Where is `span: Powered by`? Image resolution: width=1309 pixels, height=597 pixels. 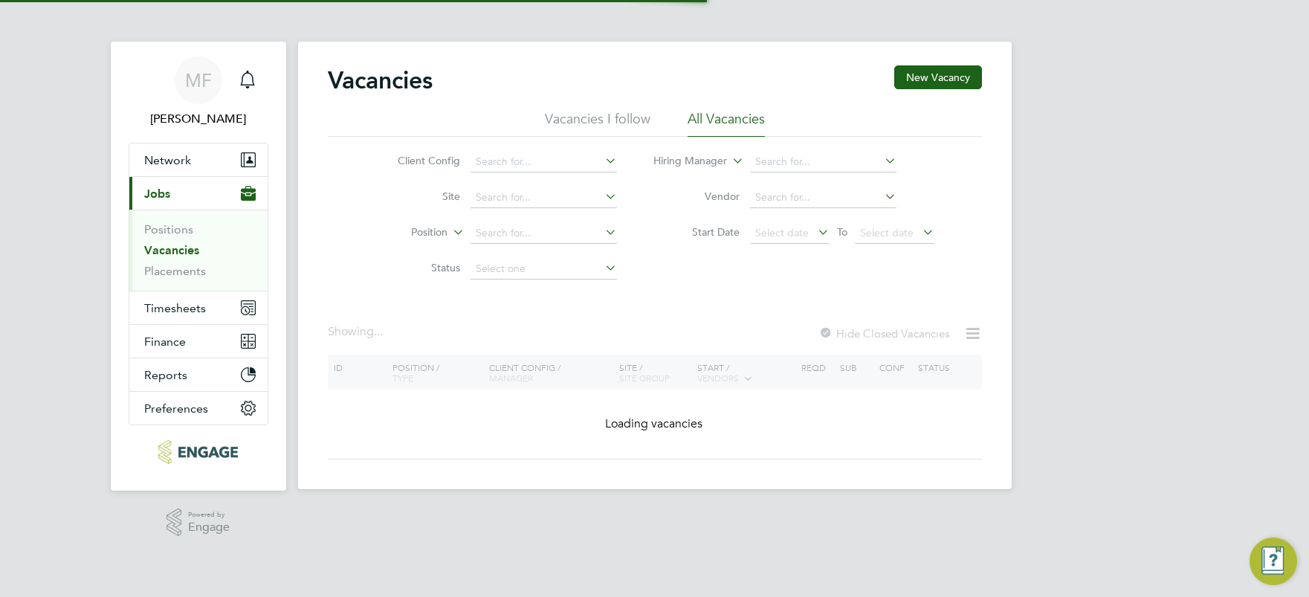 span: Powered by is located at coordinates (209, 515).